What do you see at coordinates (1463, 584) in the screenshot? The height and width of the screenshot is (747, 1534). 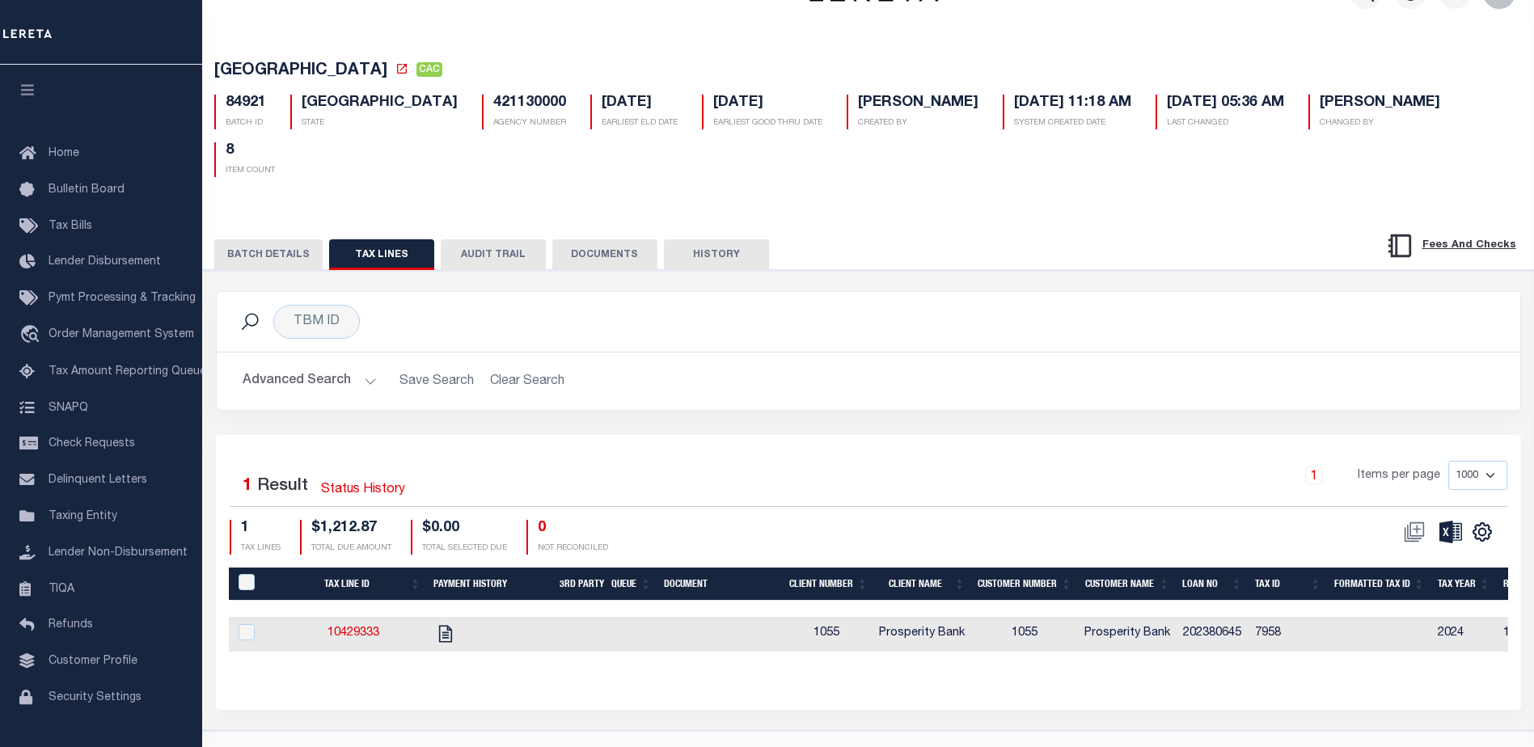 I see `th: Tax Year: activate to sort column ascending` at bounding box center [1463, 584].